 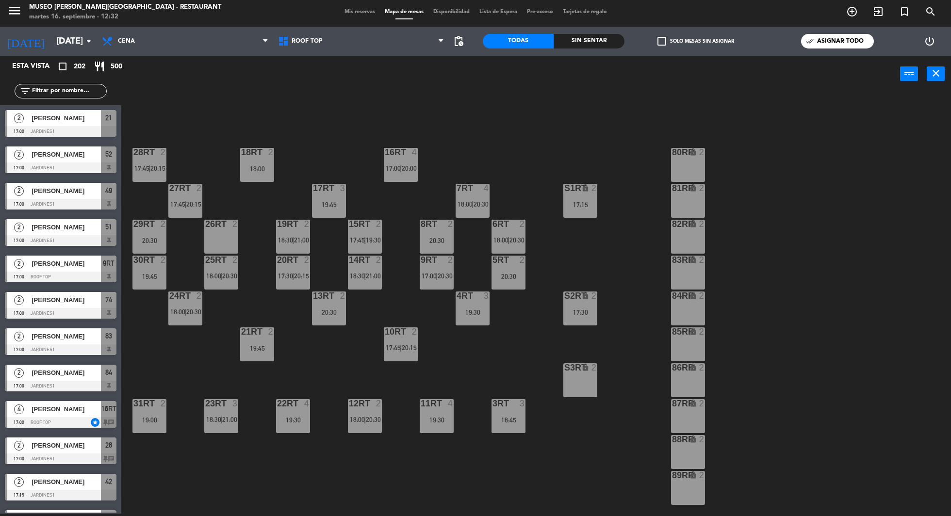 I want to click on i: menu, so click(x=15, y=11).